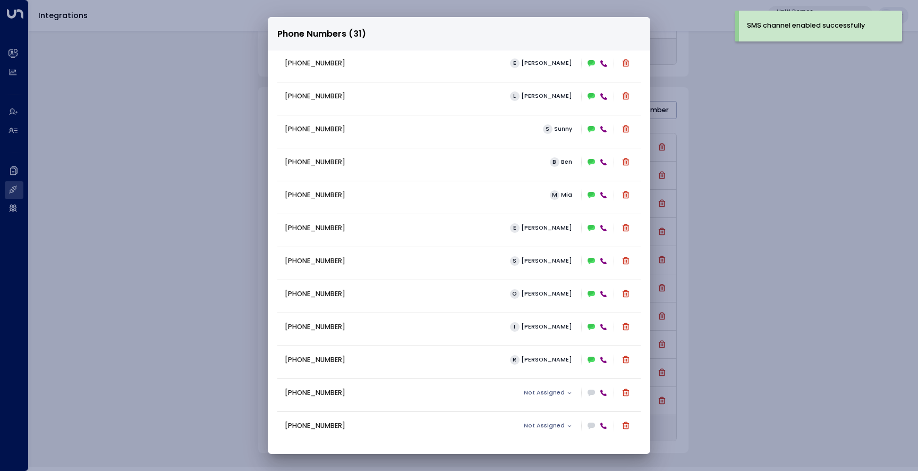  What do you see at coordinates (558, 129) in the screenshot?
I see `button: SSunny` at bounding box center [558, 129].